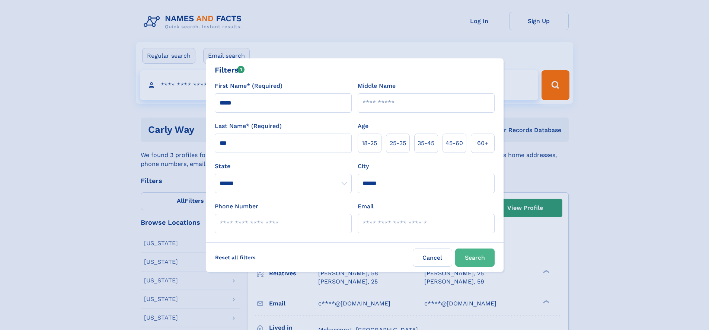  I want to click on span: 35‑45, so click(426, 143).